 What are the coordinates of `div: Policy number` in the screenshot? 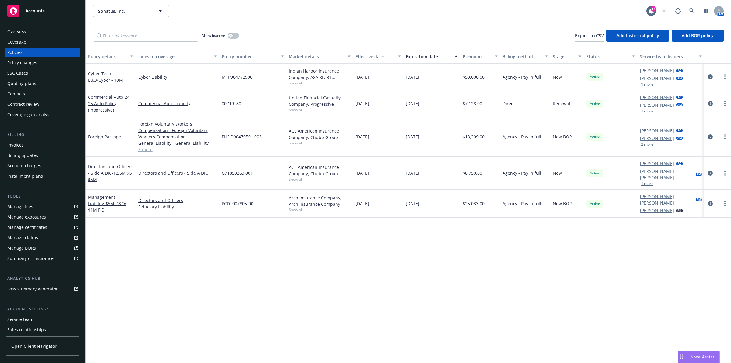 It's located at (249, 56).